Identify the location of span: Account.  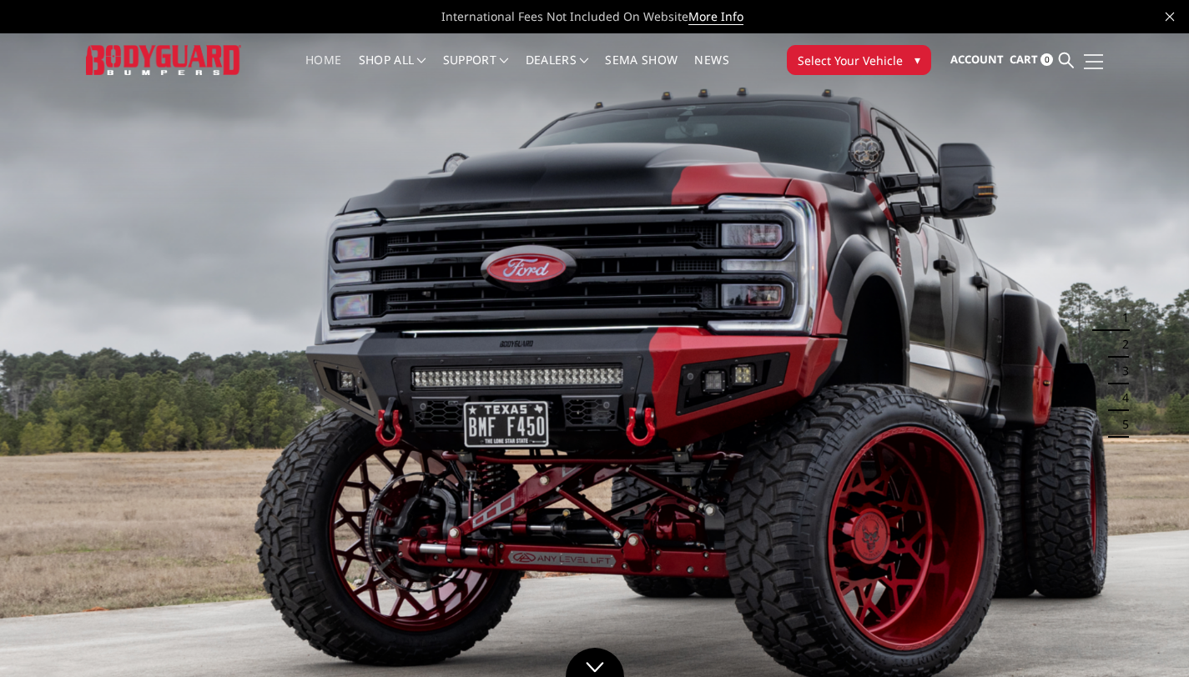
(977, 59).